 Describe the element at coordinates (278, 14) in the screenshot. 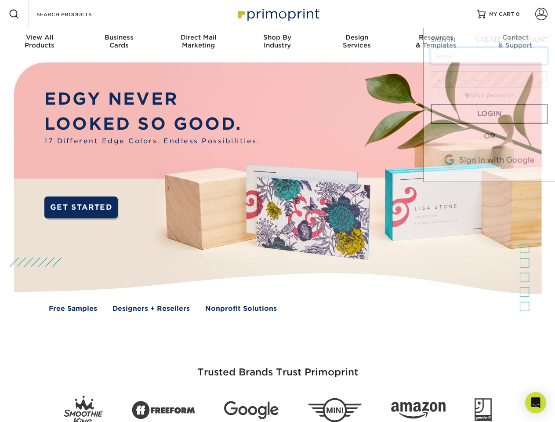

I see `img: Primoprint` at that location.